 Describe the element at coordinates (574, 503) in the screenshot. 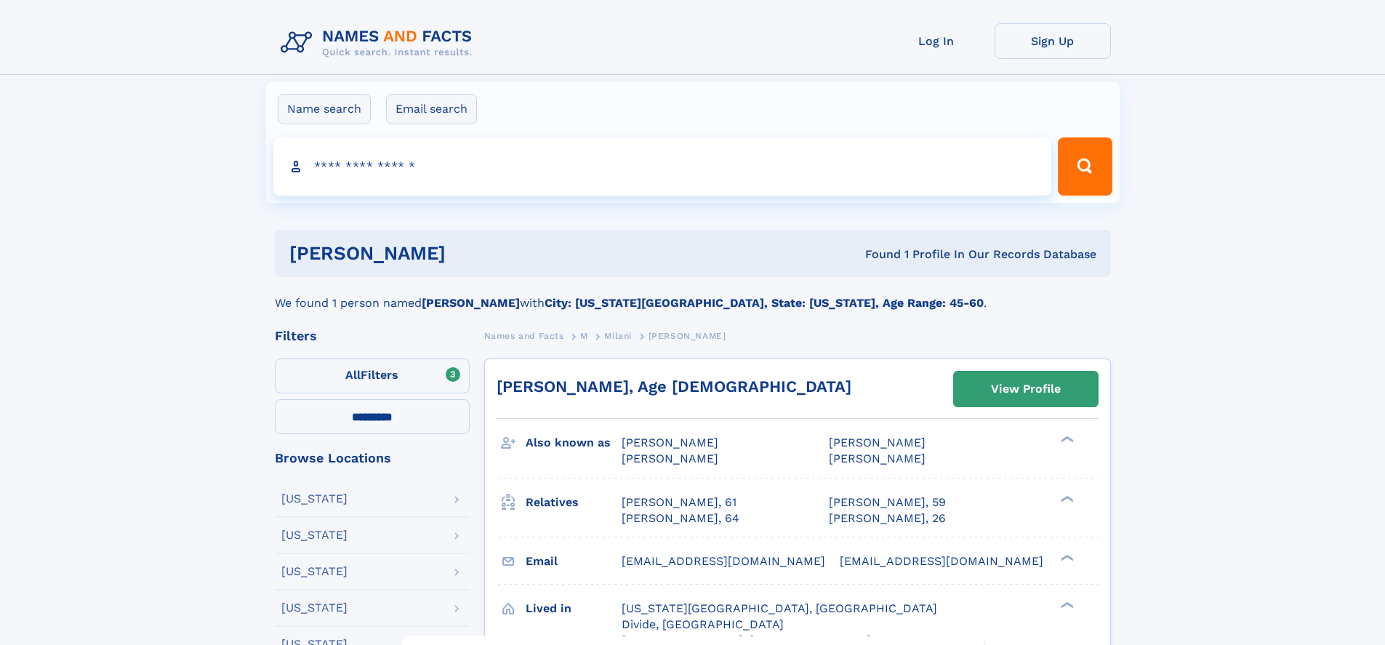

I see `h3: Relatives` at that location.